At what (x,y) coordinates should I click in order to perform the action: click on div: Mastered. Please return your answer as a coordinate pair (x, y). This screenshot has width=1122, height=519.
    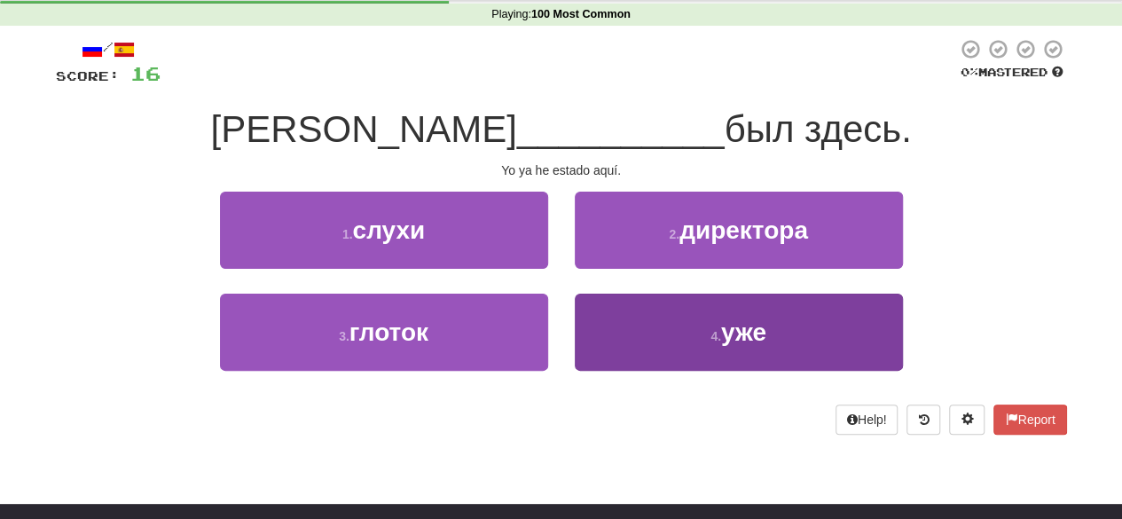
    Looking at the image, I should click on (1012, 73).